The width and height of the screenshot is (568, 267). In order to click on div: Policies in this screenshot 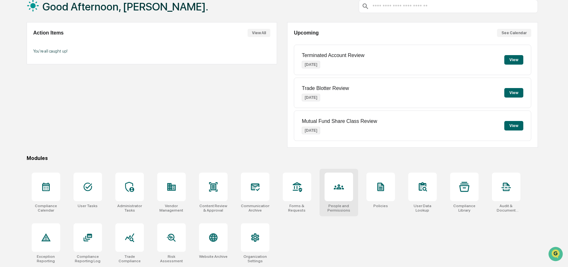, I will do `click(381, 206)`.